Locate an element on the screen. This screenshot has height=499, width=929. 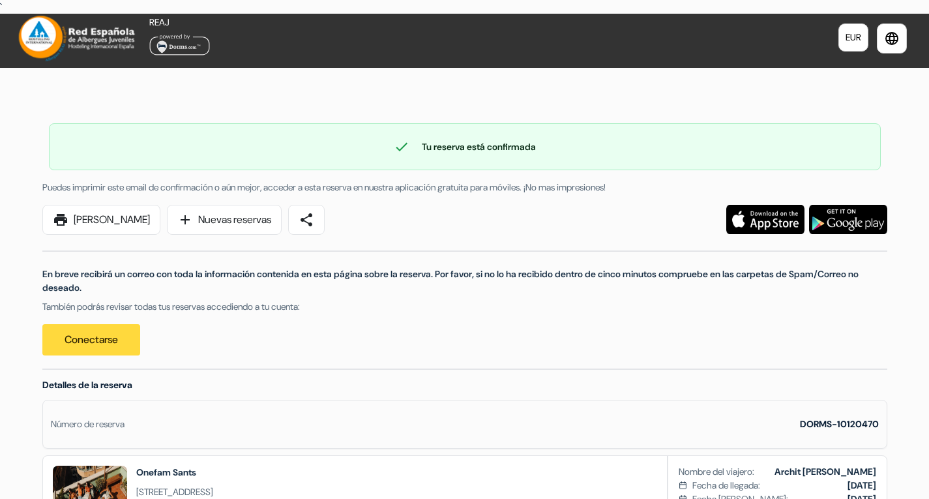
div: Número de reserva is located at coordinates (87, 424).